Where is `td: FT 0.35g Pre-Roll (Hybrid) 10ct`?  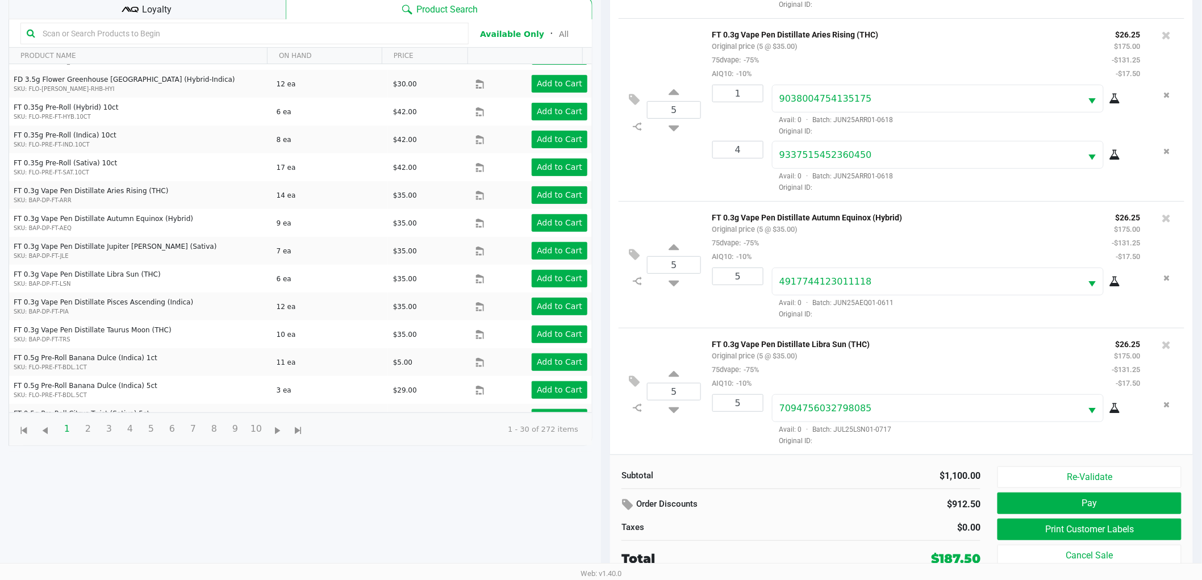
td: FT 0.35g Pre-Roll (Hybrid) 10ct is located at coordinates (140, 111).